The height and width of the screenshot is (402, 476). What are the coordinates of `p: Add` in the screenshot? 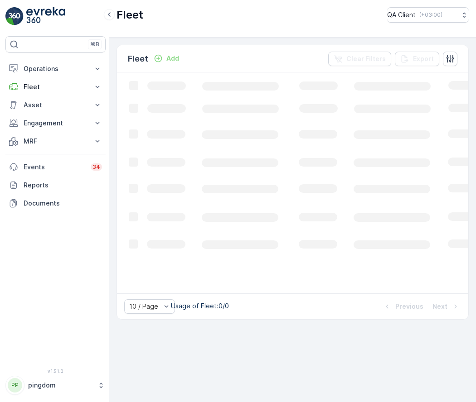 It's located at (173, 58).